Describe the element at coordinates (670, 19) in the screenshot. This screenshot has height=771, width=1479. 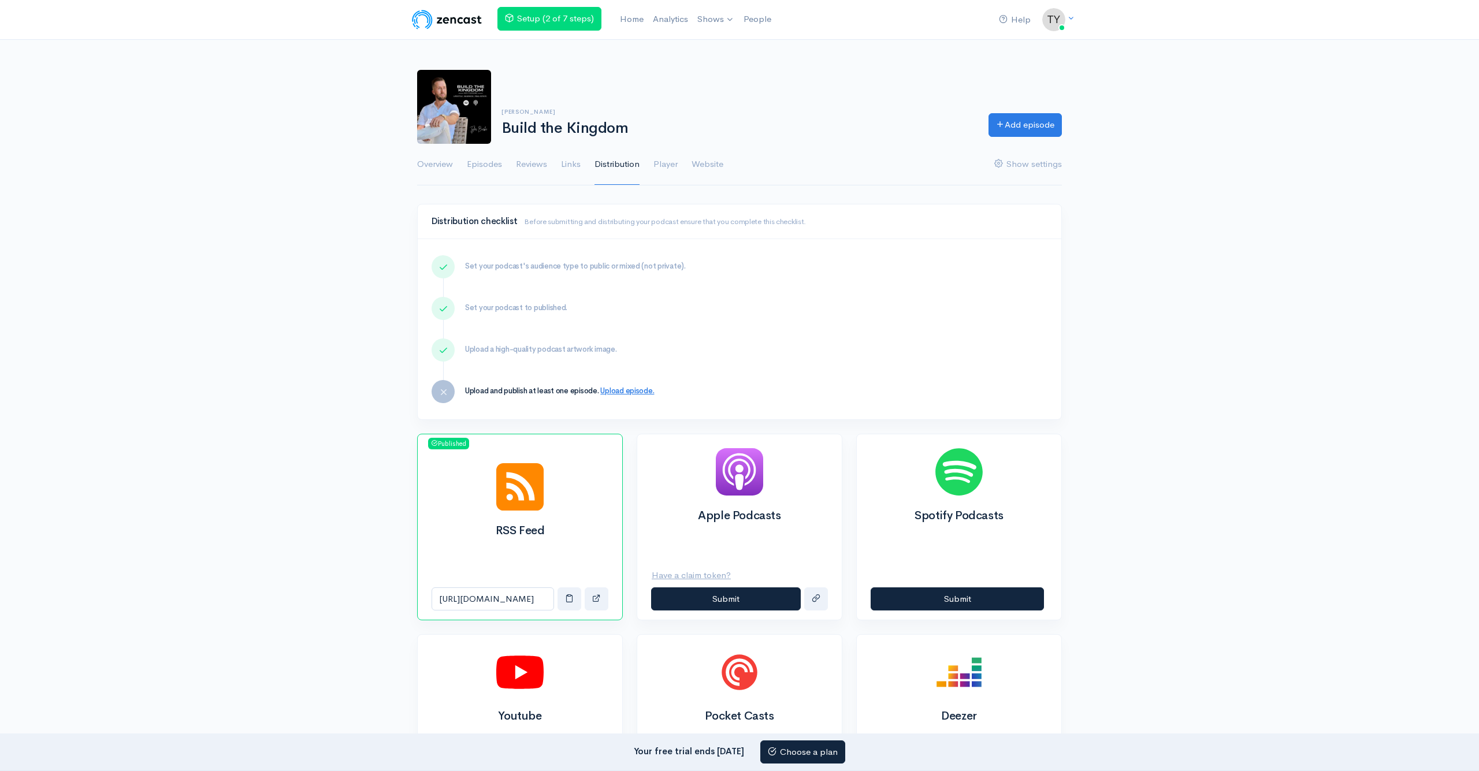
I see `a: Analytics` at that location.